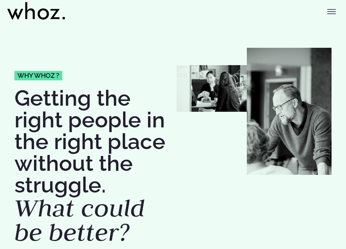  What do you see at coordinates (332, 12) in the screenshot?
I see `button: Toggle menu` at bounding box center [332, 12].